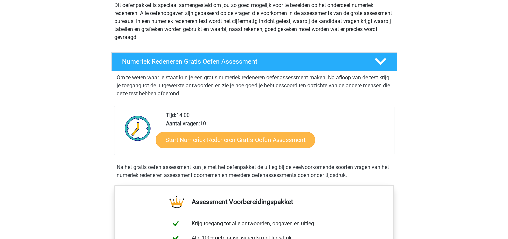 This screenshot has height=239, width=508. I want to click on b: Tijd:, so click(171, 115).